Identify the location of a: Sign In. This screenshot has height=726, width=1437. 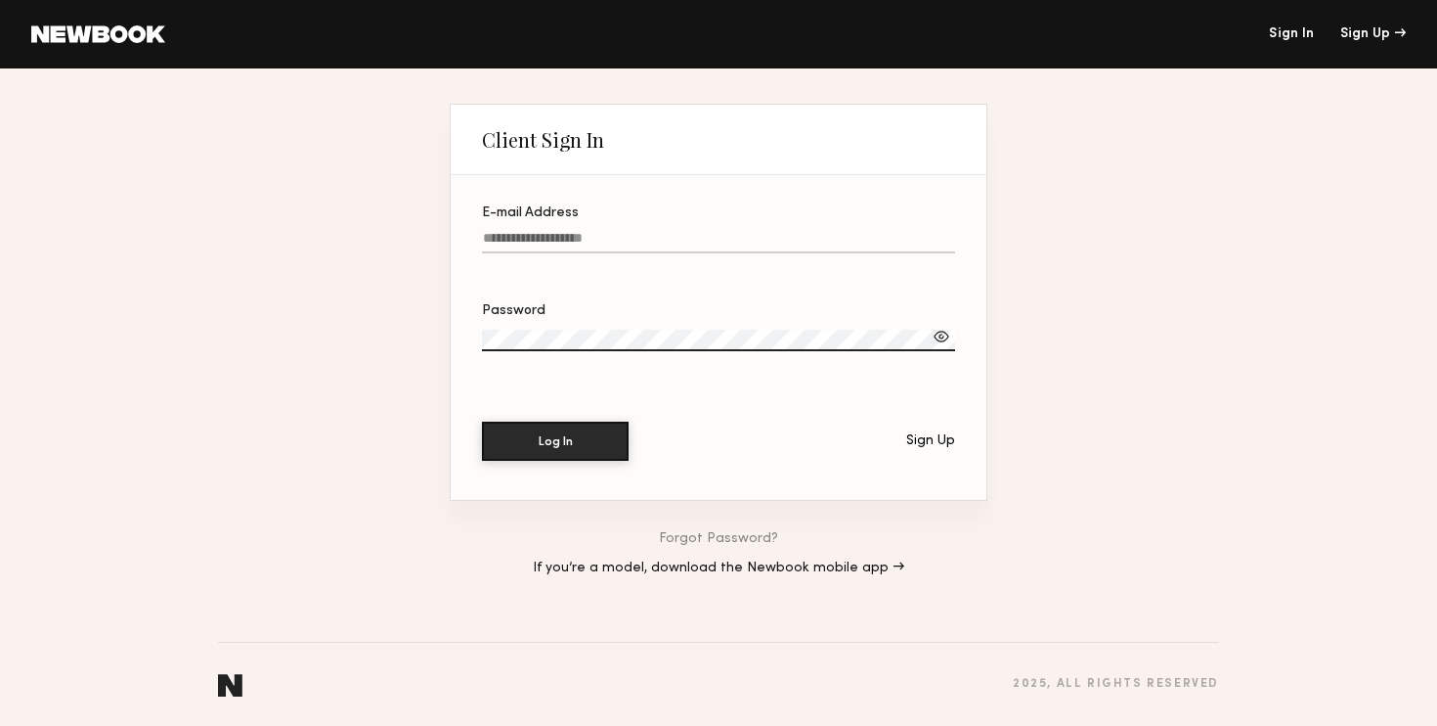
(1292, 34).